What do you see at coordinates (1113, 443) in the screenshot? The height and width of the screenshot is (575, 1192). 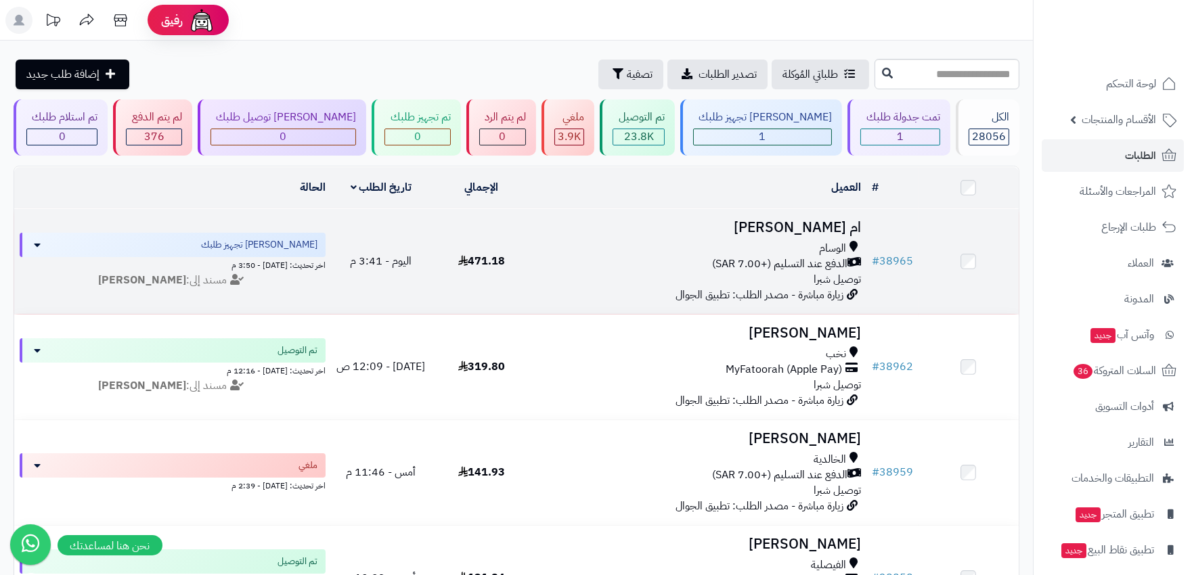 I see `a: التقارير` at bounding box center [1113, 443].